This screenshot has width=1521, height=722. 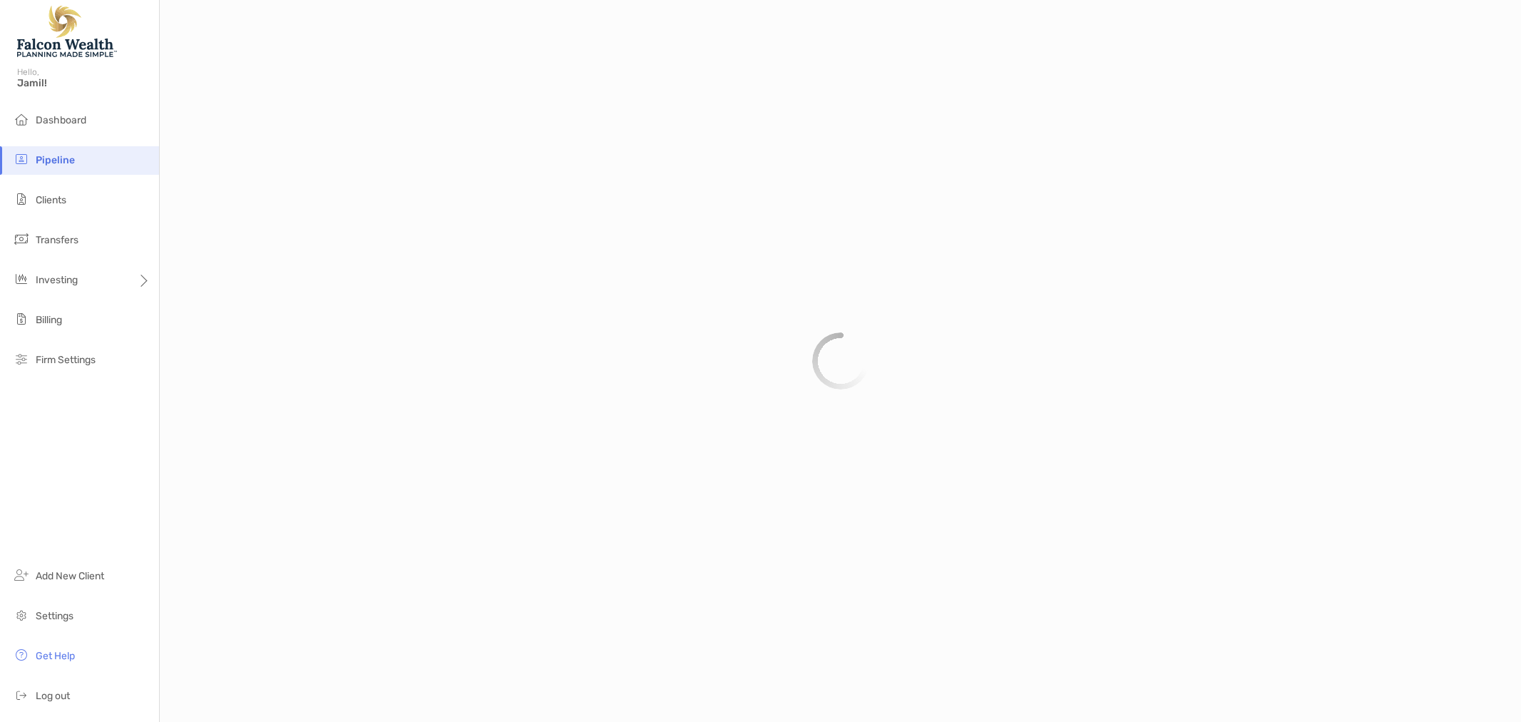 I want to click on img: pipeline icon, so click(x=21, y=159).